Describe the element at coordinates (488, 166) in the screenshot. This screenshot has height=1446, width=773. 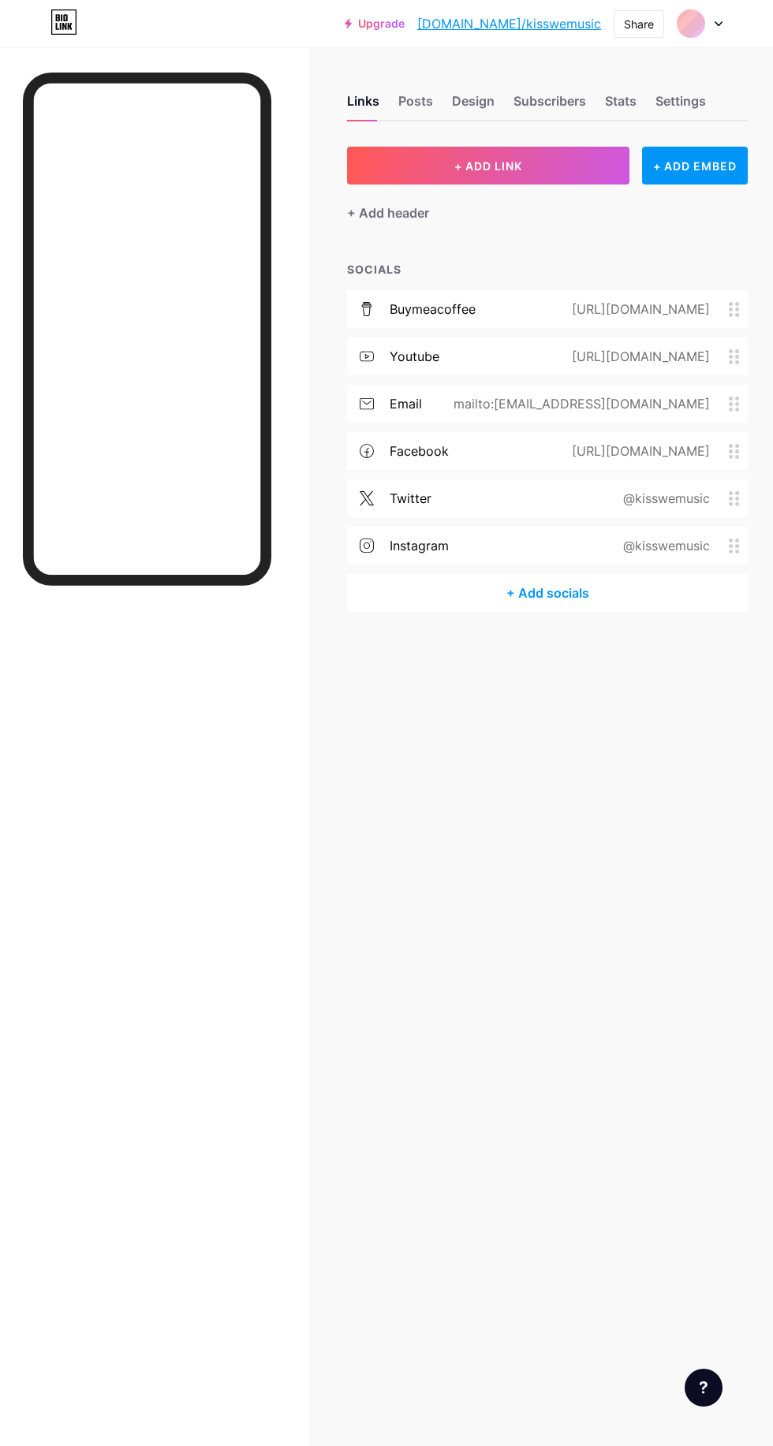
I see `span: + ADD LINK` at that location.